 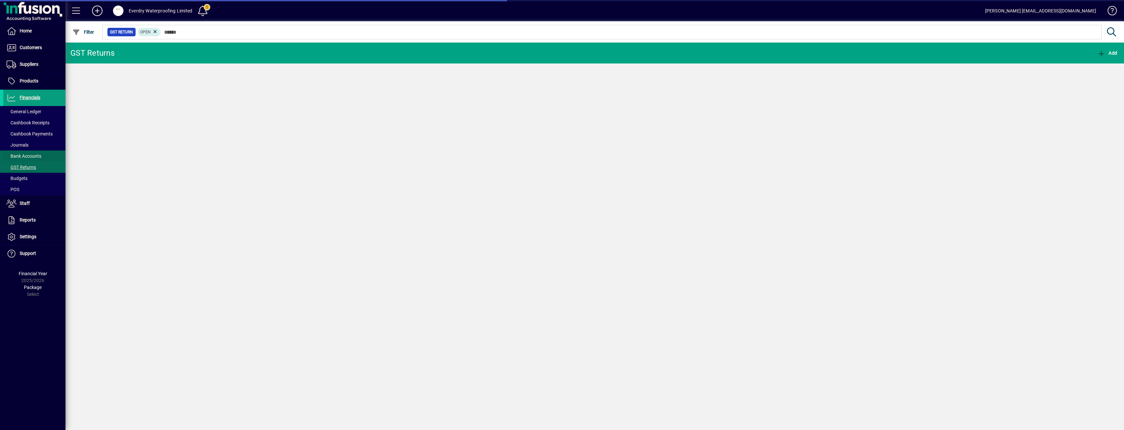 I want to click on a: Customers, so click(x=34, y=48).